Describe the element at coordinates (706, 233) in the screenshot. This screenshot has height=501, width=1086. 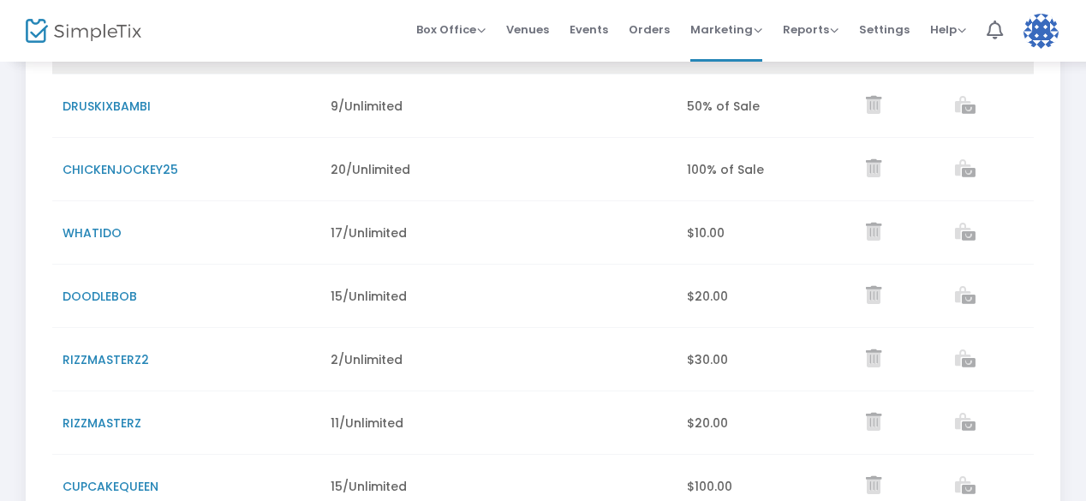
I see `span: $10.00` at that location.